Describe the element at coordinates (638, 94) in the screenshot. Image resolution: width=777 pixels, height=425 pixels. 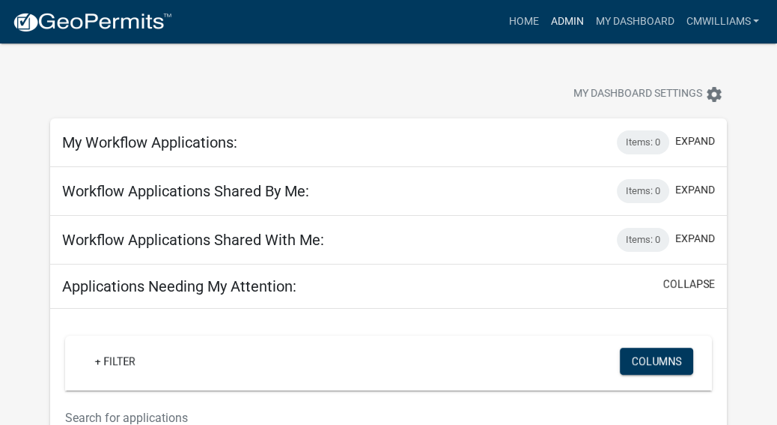
I see `span: My Dashboard Settings` at that location.